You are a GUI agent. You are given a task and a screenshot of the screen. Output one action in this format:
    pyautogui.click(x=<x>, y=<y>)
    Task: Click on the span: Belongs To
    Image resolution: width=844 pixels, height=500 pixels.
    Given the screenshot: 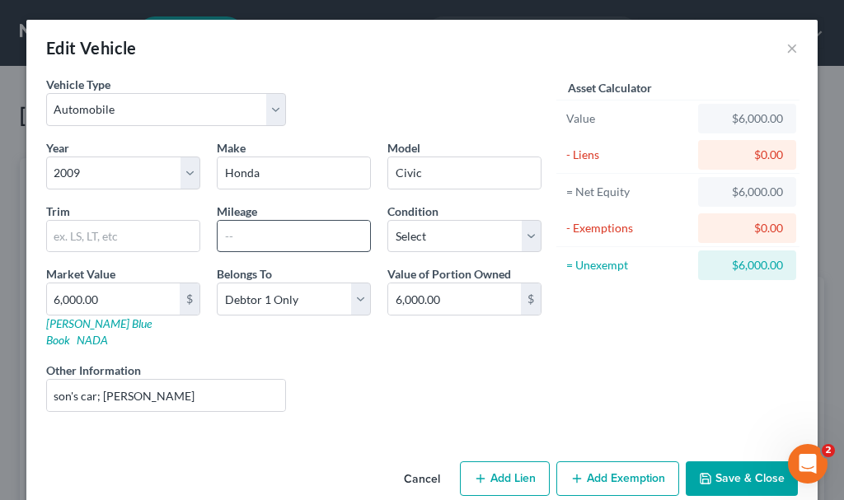 What is the action you would take?
    pyautogui.click(x=244, y=274)
    